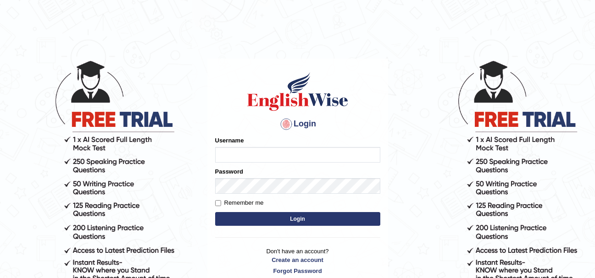 The width and height of the screenshot is (595, 278). I want to click on a: Forgot Password, so click(298, 271).